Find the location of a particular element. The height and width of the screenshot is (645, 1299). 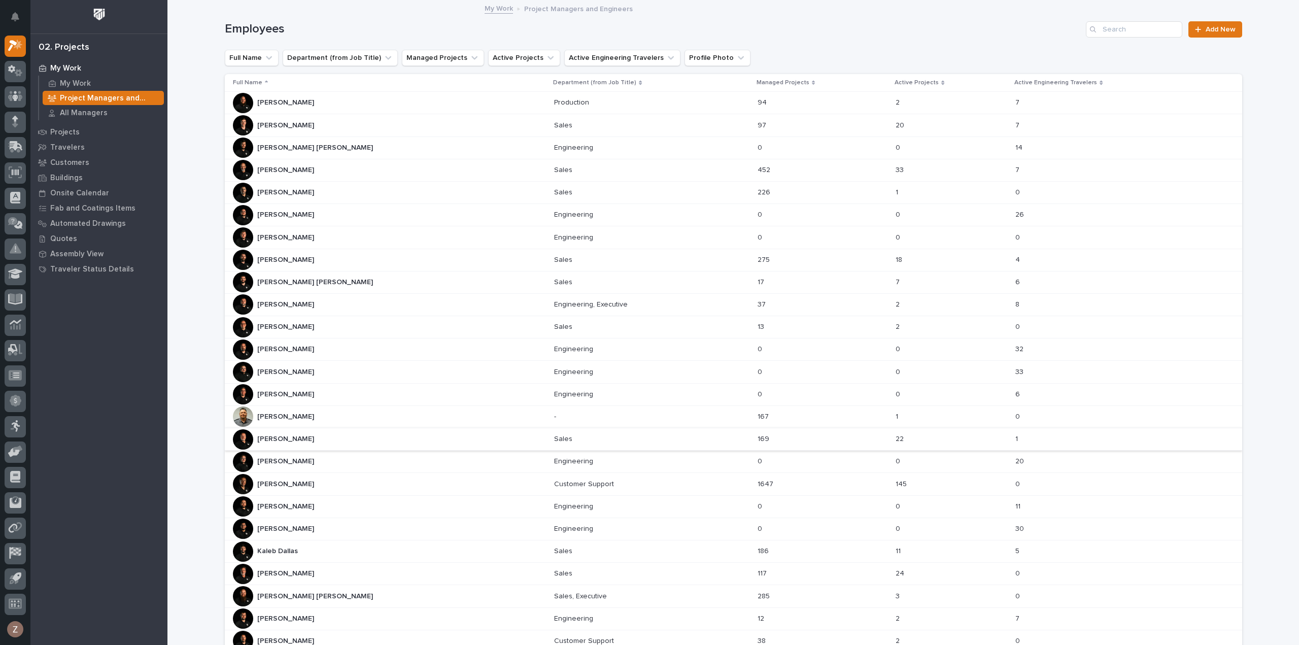

p: Automated Drawings is located at coordinates (88, 224).